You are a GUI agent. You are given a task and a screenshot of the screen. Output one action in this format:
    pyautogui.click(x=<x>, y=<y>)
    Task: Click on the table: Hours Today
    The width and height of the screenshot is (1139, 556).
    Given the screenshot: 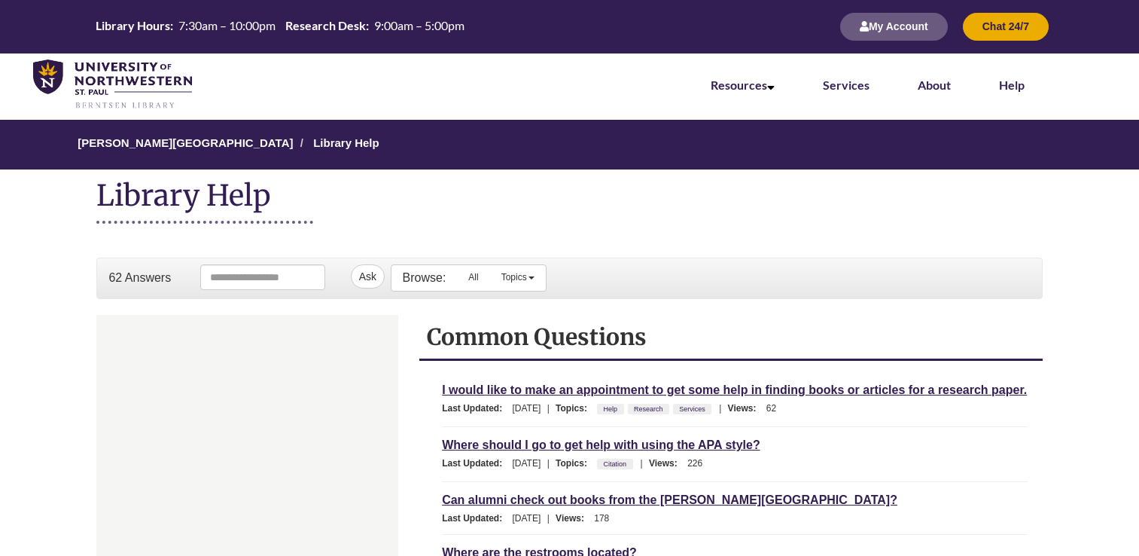 What is the action you would take?
    pyautogui.click(x=280, y=26)
    